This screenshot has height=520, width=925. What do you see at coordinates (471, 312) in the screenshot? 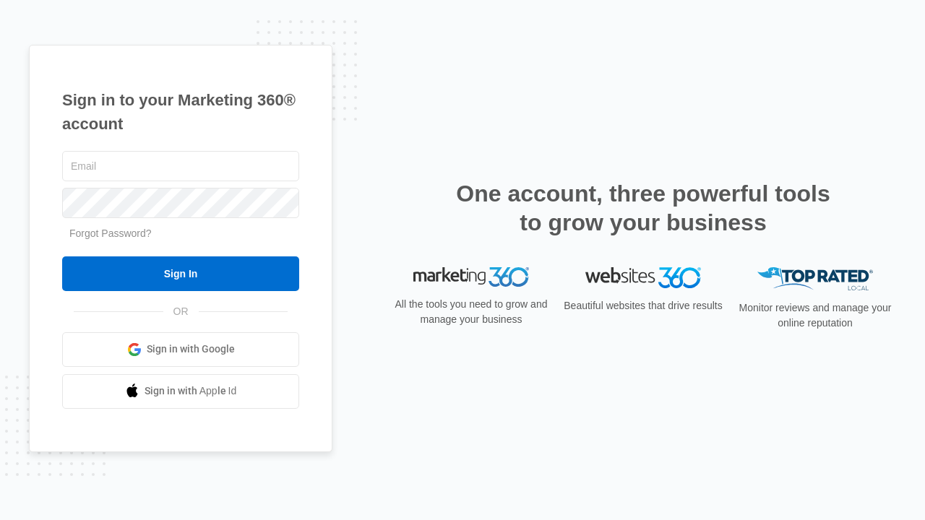
I see `p: All the tools you need to grow and manage your business` at bounding box center [471, 312].